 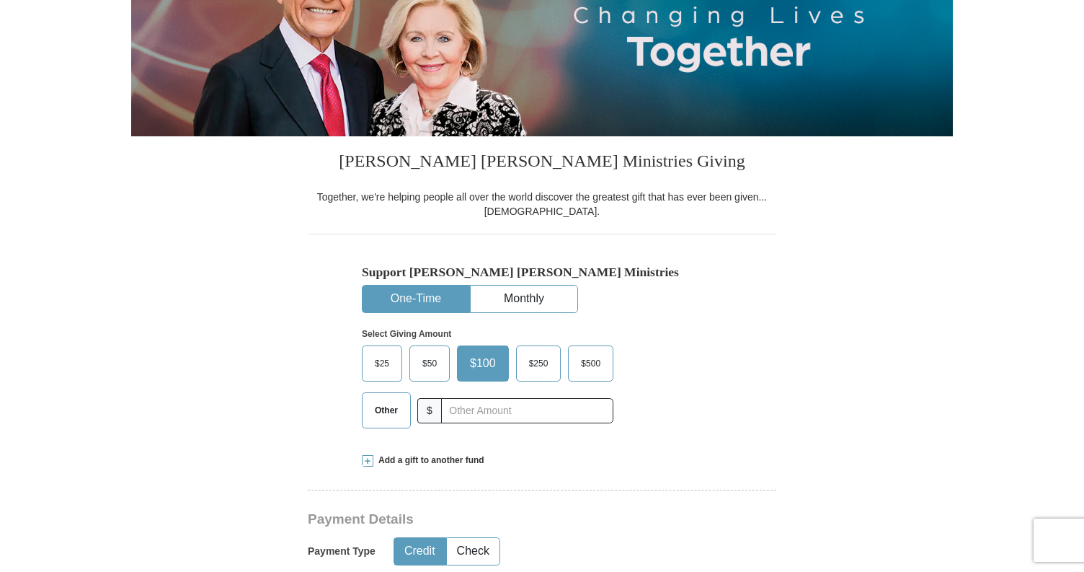 I want to click on span: Other, so click(x=386, y=410).